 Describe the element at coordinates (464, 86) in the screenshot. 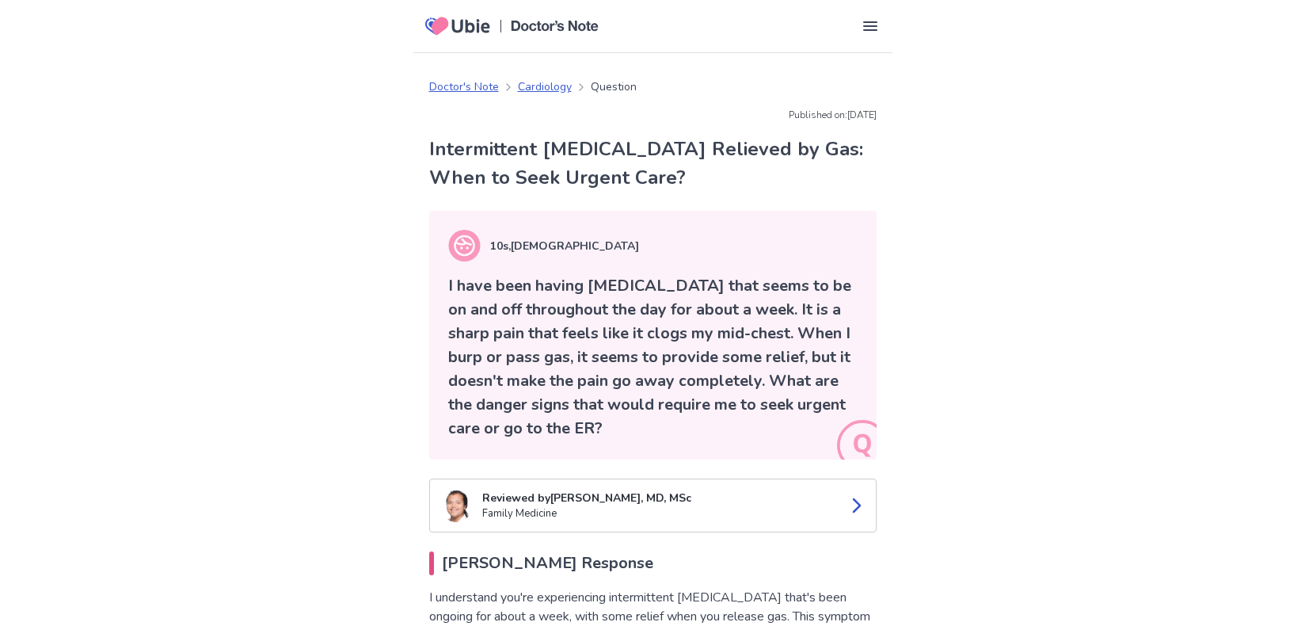

I see `a: Doctor's Note` at that location.